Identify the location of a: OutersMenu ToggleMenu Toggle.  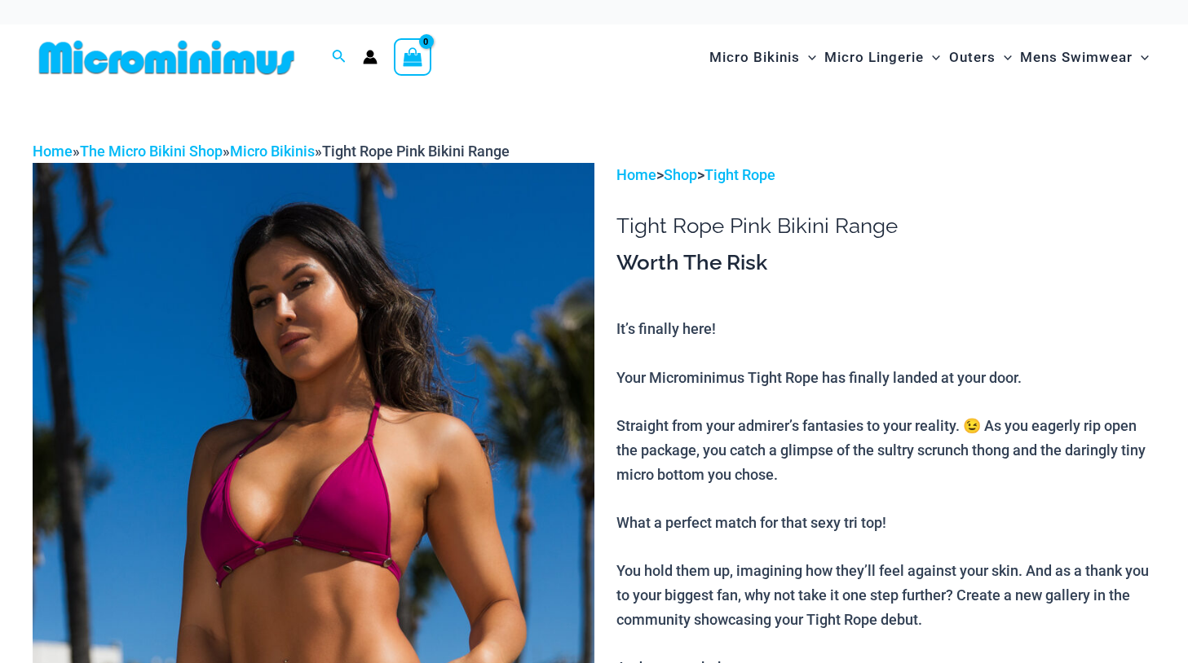
(980, 57).